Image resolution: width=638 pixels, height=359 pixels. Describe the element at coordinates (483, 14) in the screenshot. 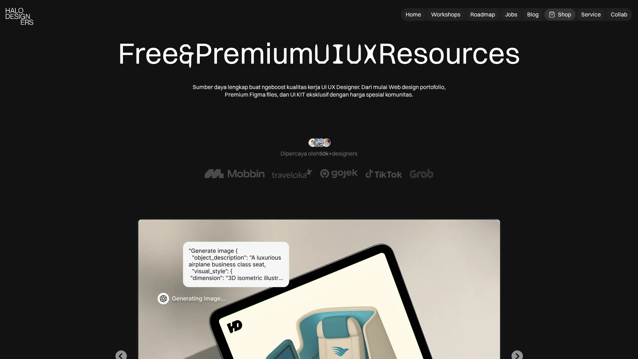

I see `div: Roadmap` at that location.